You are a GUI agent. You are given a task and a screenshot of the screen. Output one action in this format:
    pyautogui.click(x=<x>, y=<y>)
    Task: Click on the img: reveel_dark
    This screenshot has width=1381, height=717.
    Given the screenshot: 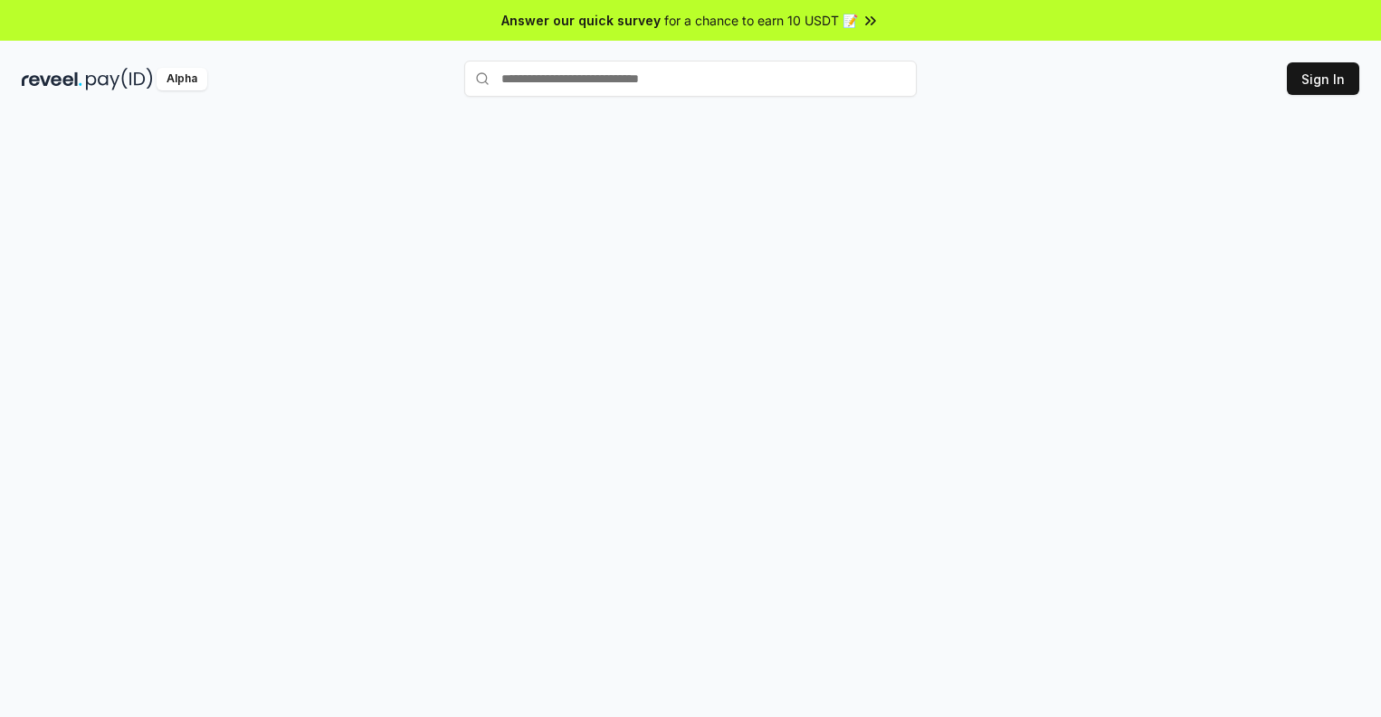 What is the action you would take?
    pyautogui.click(x=52, y=79)
    